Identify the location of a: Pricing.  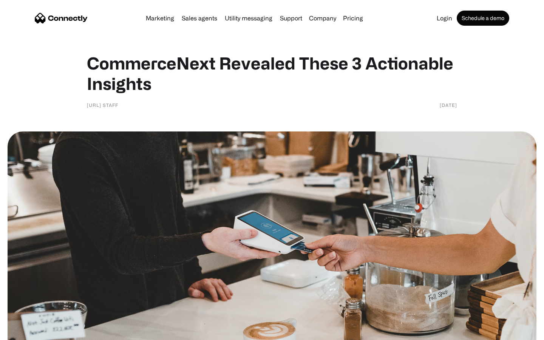
(353, 18).